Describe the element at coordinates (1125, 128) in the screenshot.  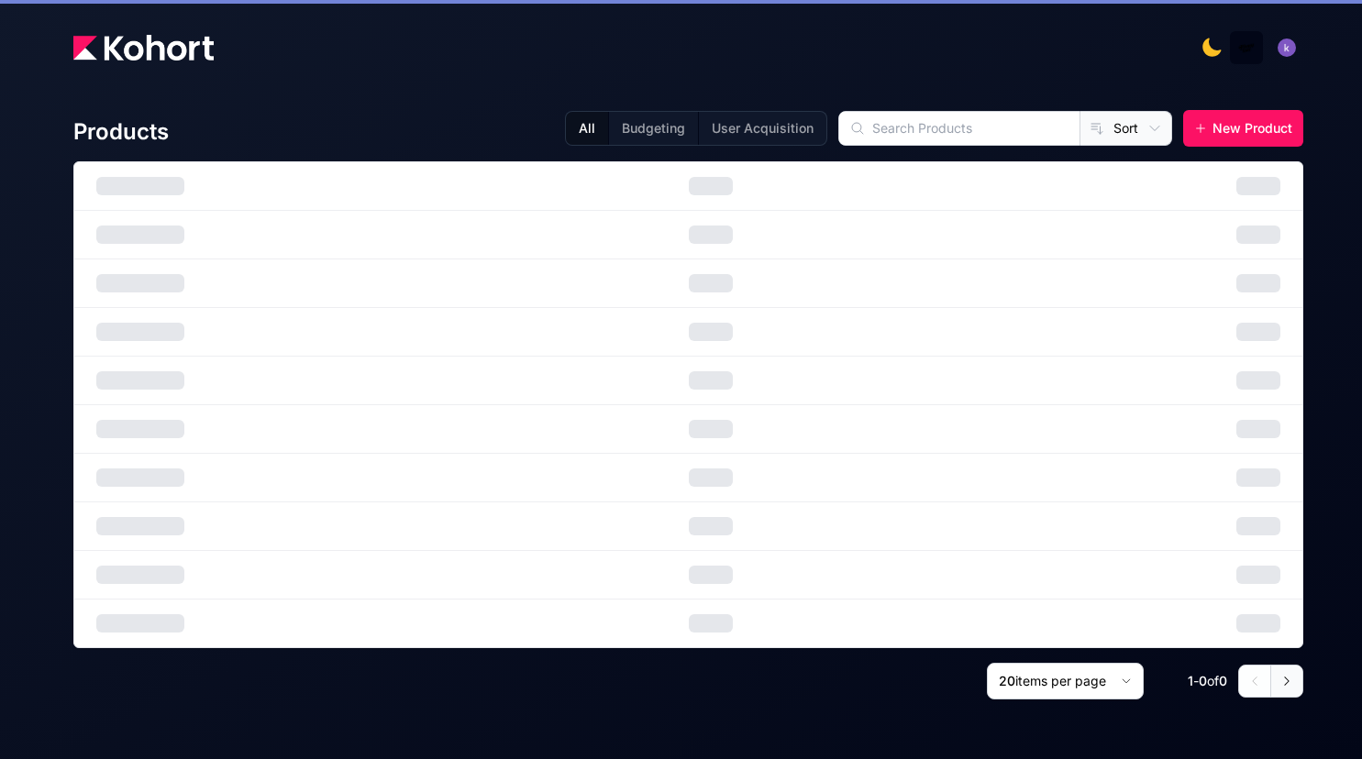
I see `span: Sort` at that location.